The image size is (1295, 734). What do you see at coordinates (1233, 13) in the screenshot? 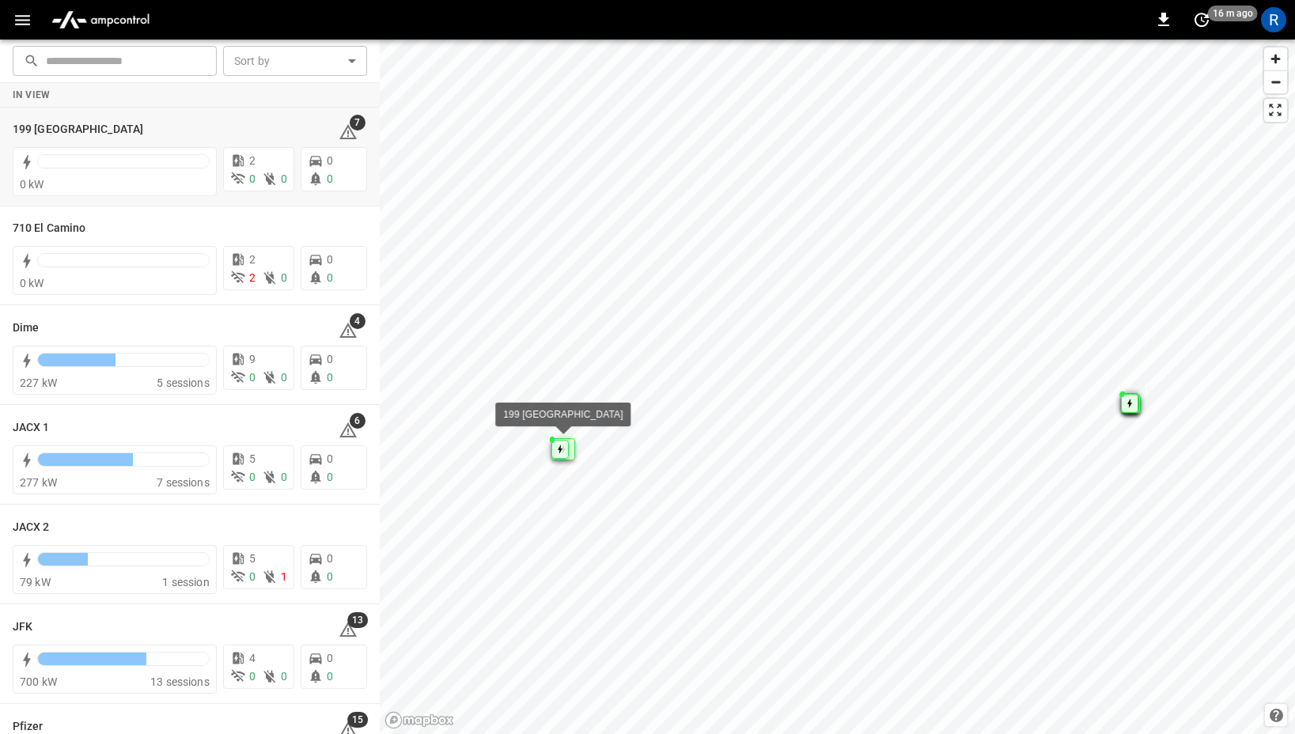
I see `span: 16 m ago` at bounding box center [1233, 13].